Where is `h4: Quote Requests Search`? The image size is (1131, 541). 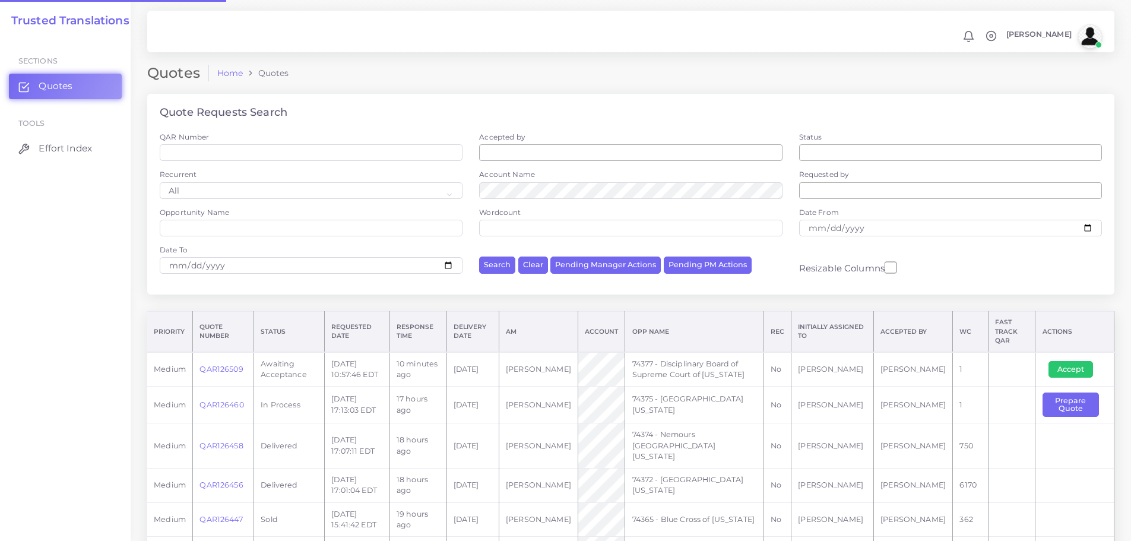
h4: Quote Requests Search is located at coordinates (223, 113).